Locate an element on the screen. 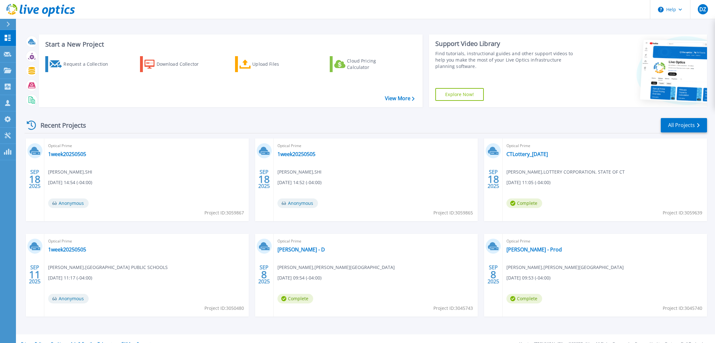 The width and height of the screenshot is (715, 343). span: Project ID: 3045740 is located at coordinates (682, 308).